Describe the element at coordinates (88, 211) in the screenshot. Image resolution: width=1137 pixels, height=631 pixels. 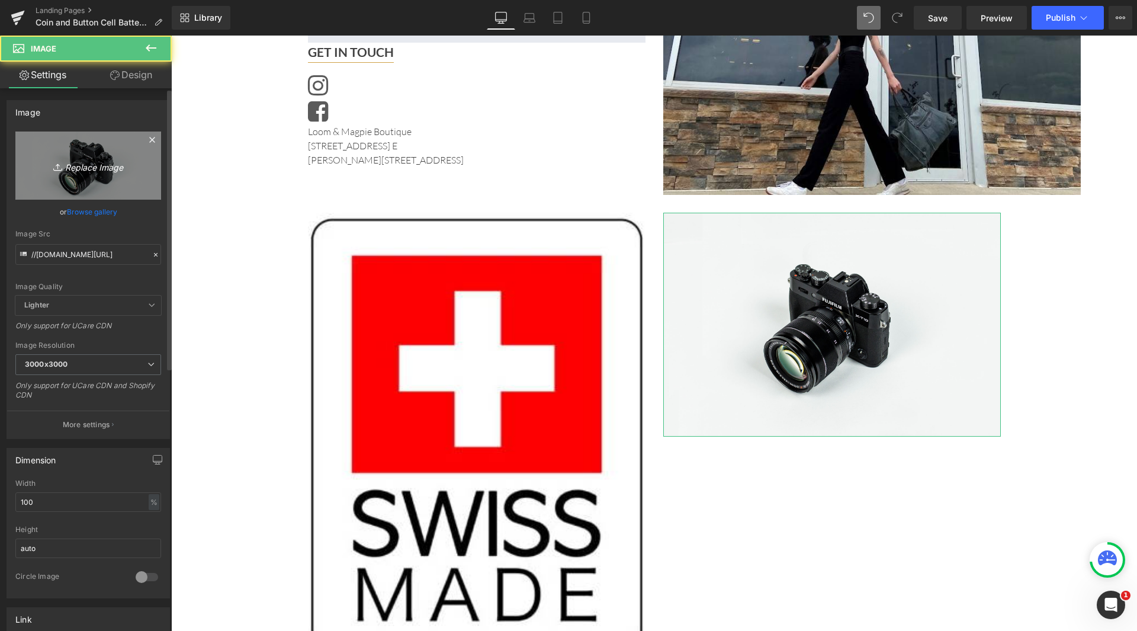
I see `div: or` at that location.